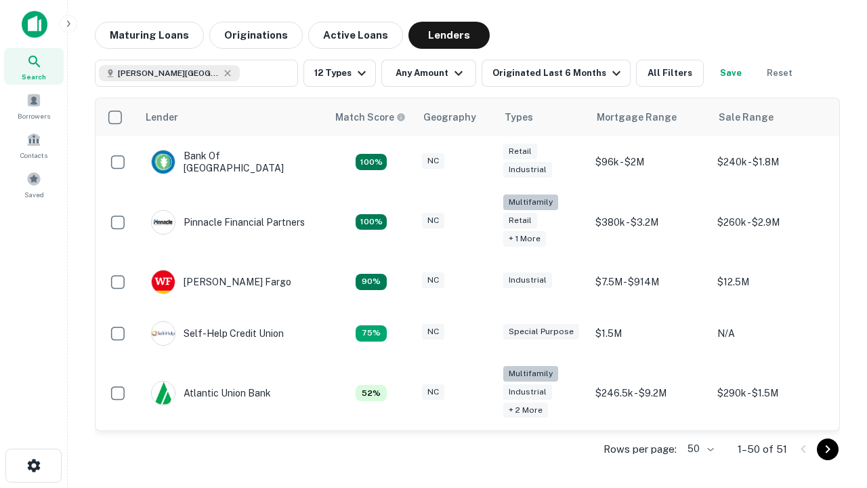 This screenshot has width=867, height=488. What do you see at coordinates (731, 73) in the screenshot?
I see `button: Save your search to get updates of matches that match your search criteria.` at bounding box center [731, 73].